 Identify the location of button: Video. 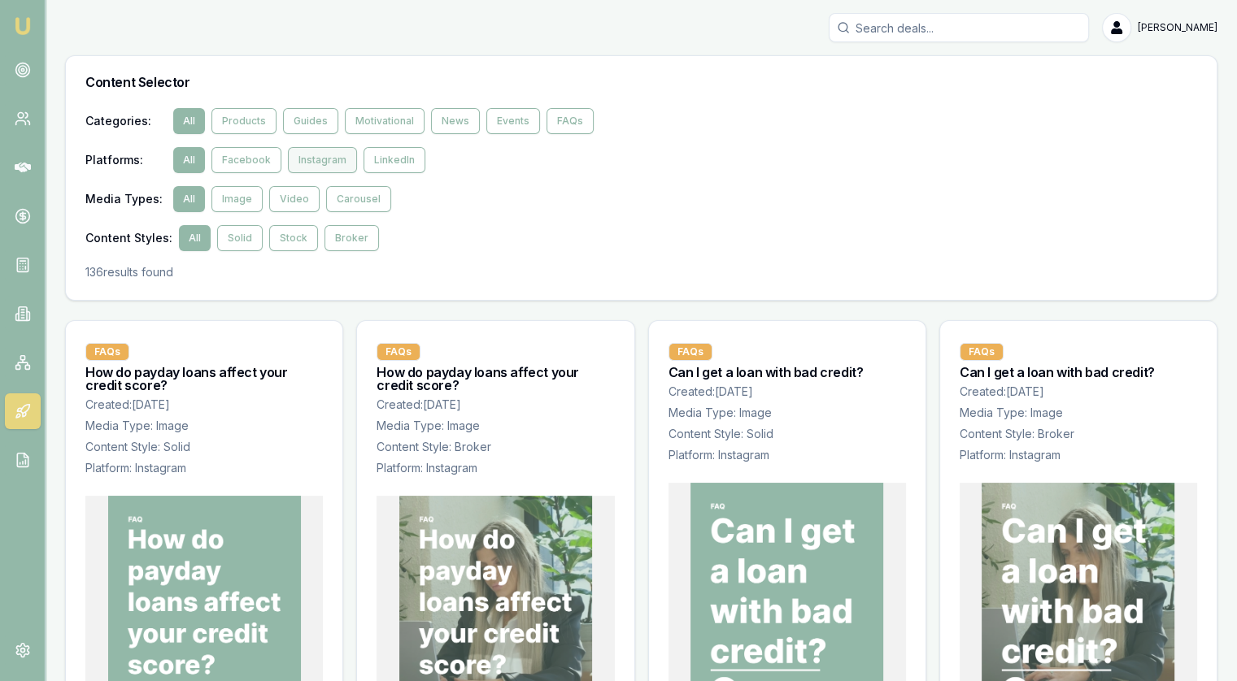
(294, 199).